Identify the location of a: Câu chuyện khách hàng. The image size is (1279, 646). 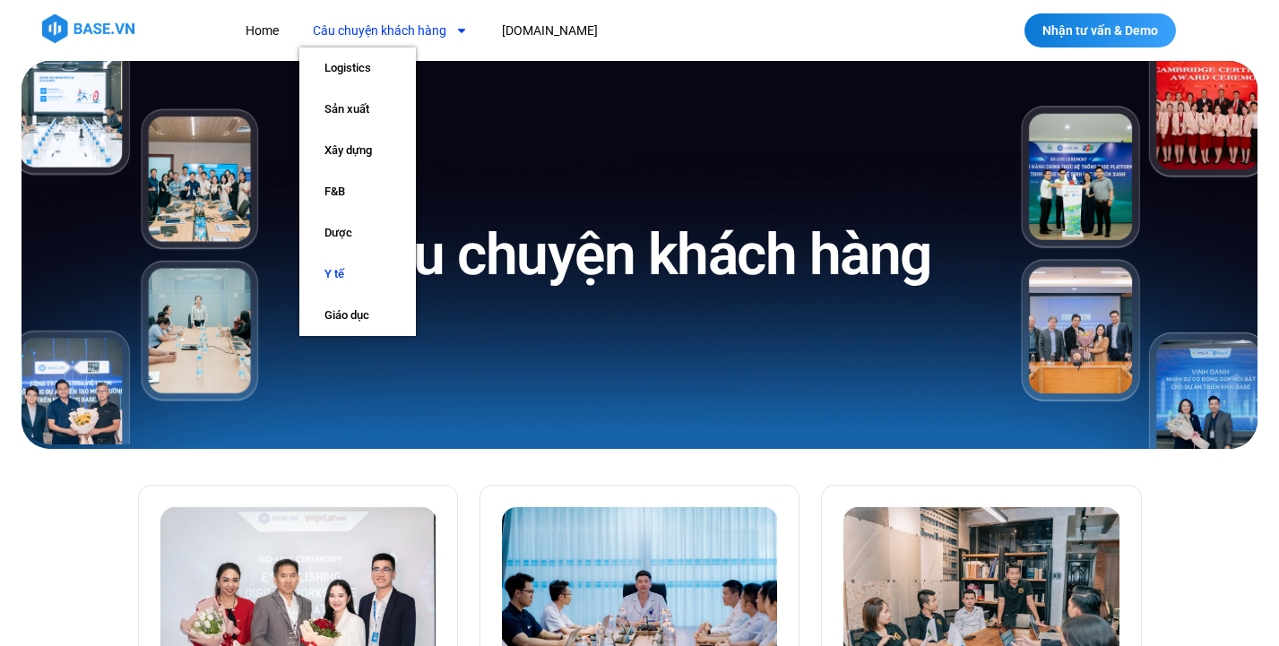
(390, 30).